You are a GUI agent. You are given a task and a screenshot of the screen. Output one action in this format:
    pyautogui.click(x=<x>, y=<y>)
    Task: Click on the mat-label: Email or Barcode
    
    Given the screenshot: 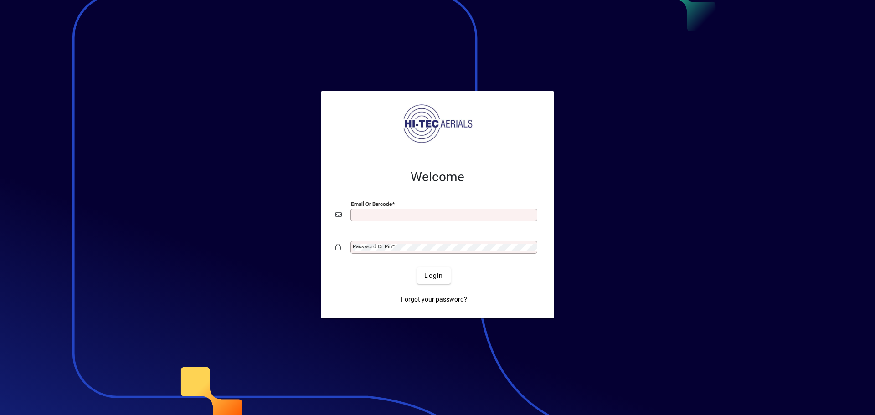 What is the action you would take?
    pyautogui.click(x=371, y=204)
    